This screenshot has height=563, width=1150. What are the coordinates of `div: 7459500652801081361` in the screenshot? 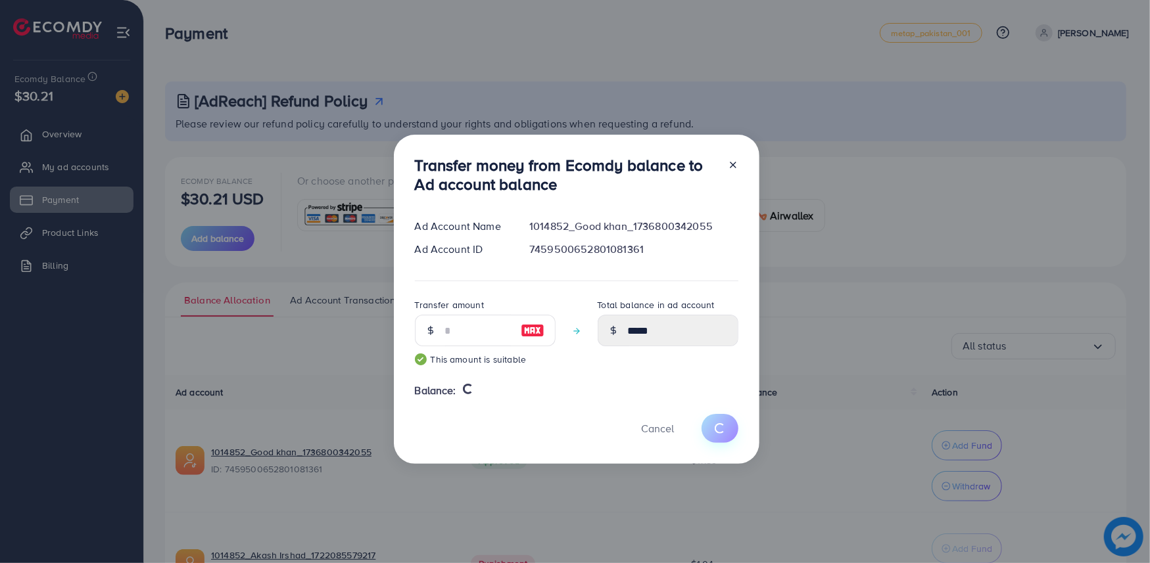 It's located at (633, 249).